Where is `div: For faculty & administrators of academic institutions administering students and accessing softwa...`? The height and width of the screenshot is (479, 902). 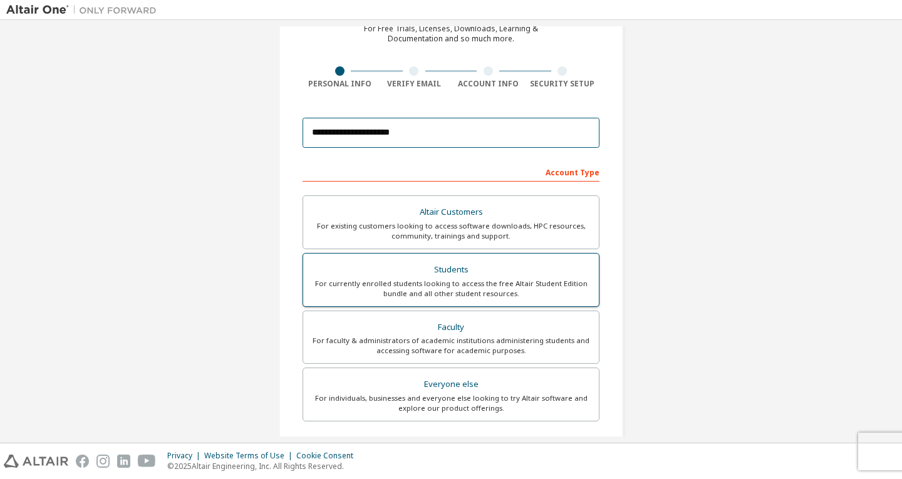 div: For faculty & administrators of academic institutions administering students and accessing softwa... is located at coordinates (451, 346).